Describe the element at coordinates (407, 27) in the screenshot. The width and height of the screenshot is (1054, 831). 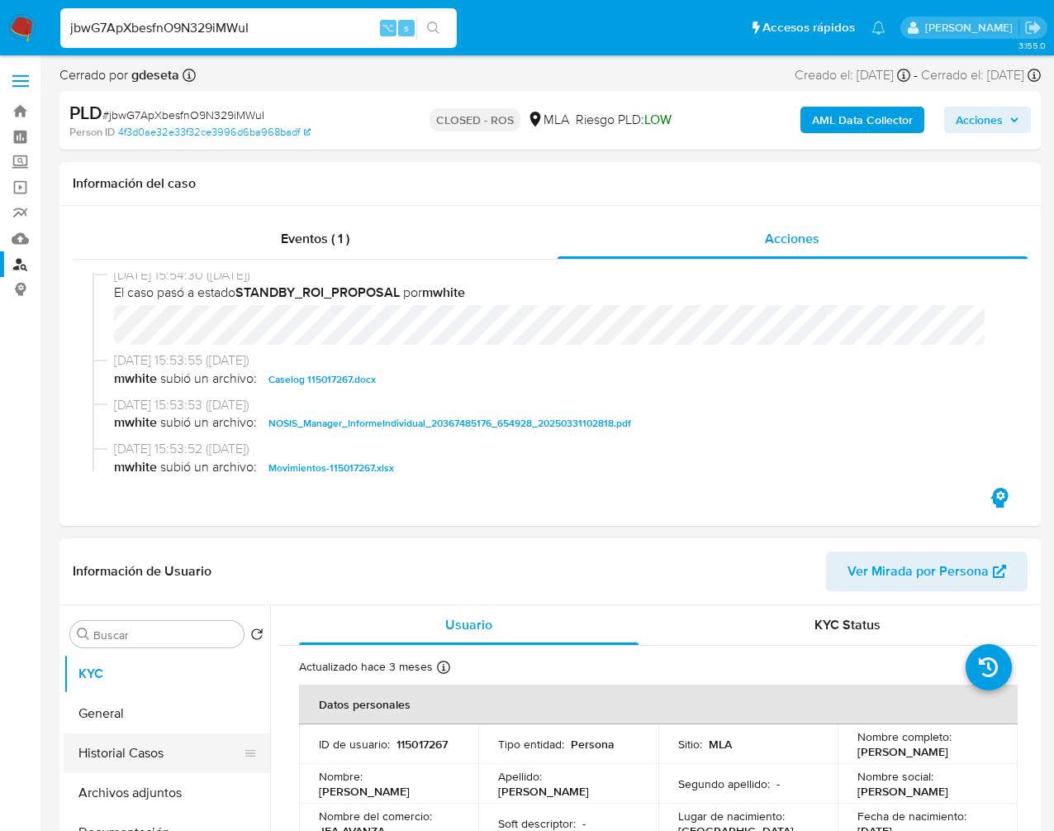
I see `span: s` at that location.